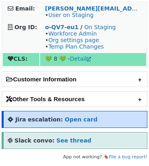 Image resolution: width=149 pixels, height=166 pixels. Describe the element at coordinates (39, 120) in the screenshot. I see `strong: Jira escalation:` at that location.